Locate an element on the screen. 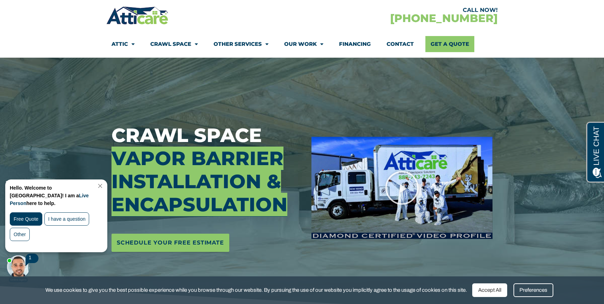  a: Other Services is located at coordinates (241, 44).